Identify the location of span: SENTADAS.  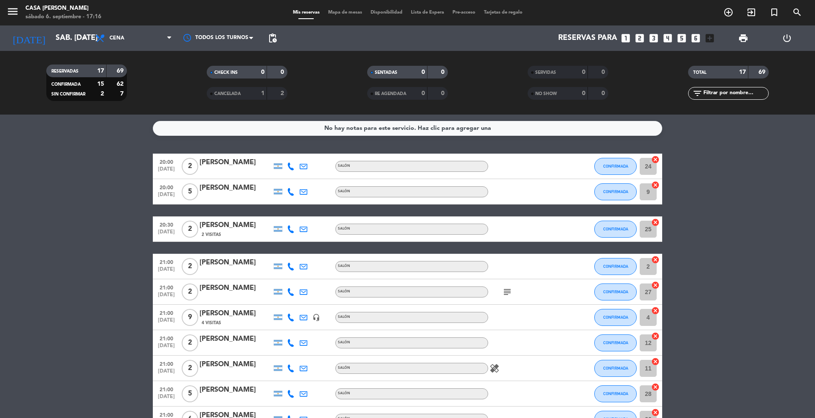
(386, 73).